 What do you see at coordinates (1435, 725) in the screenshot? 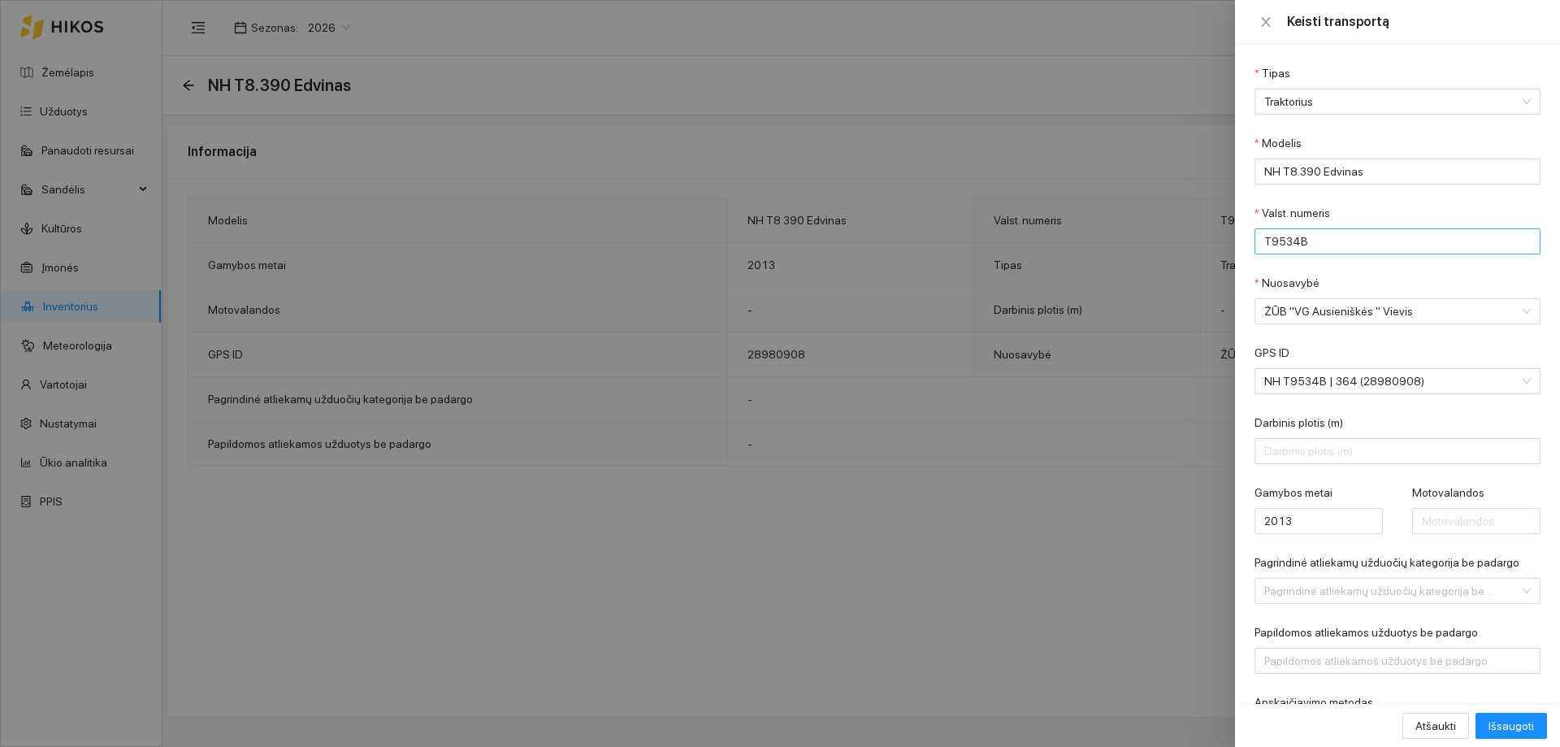
I see `button: Atšaukti` at bounding box center [1435, 725].